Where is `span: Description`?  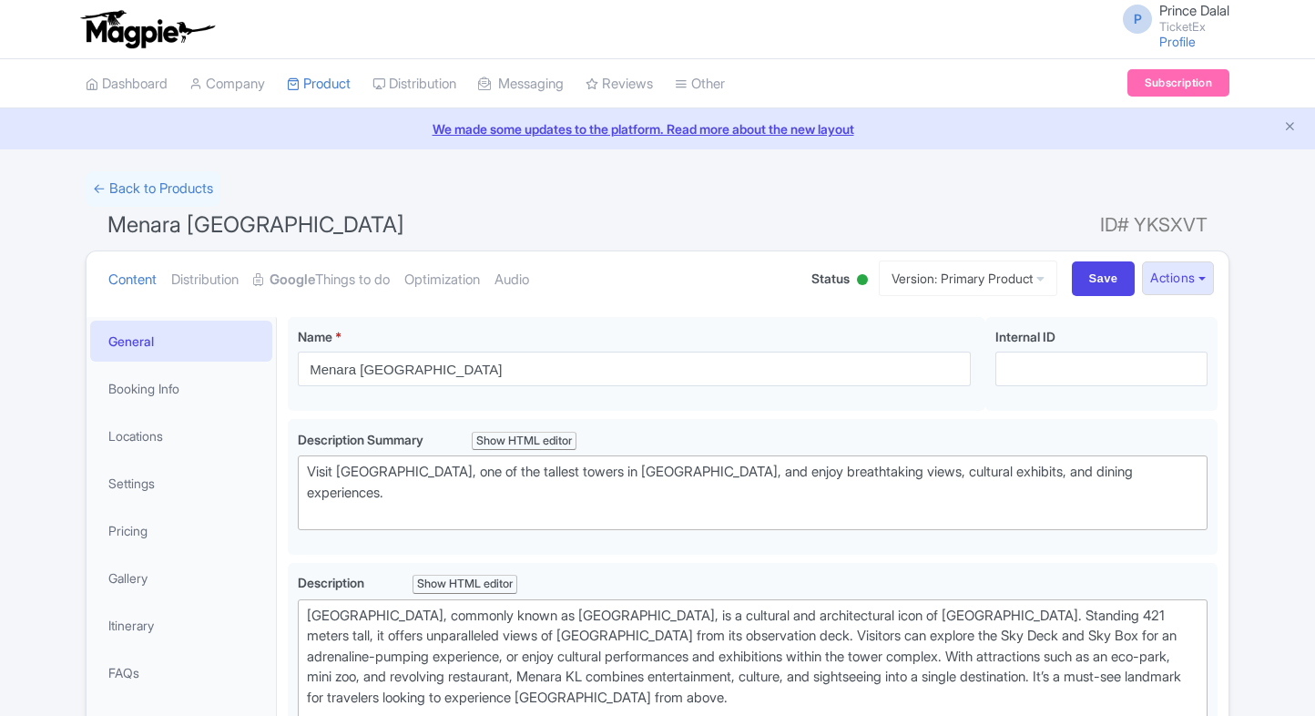
span: Description is located at coordinates (332, 582).